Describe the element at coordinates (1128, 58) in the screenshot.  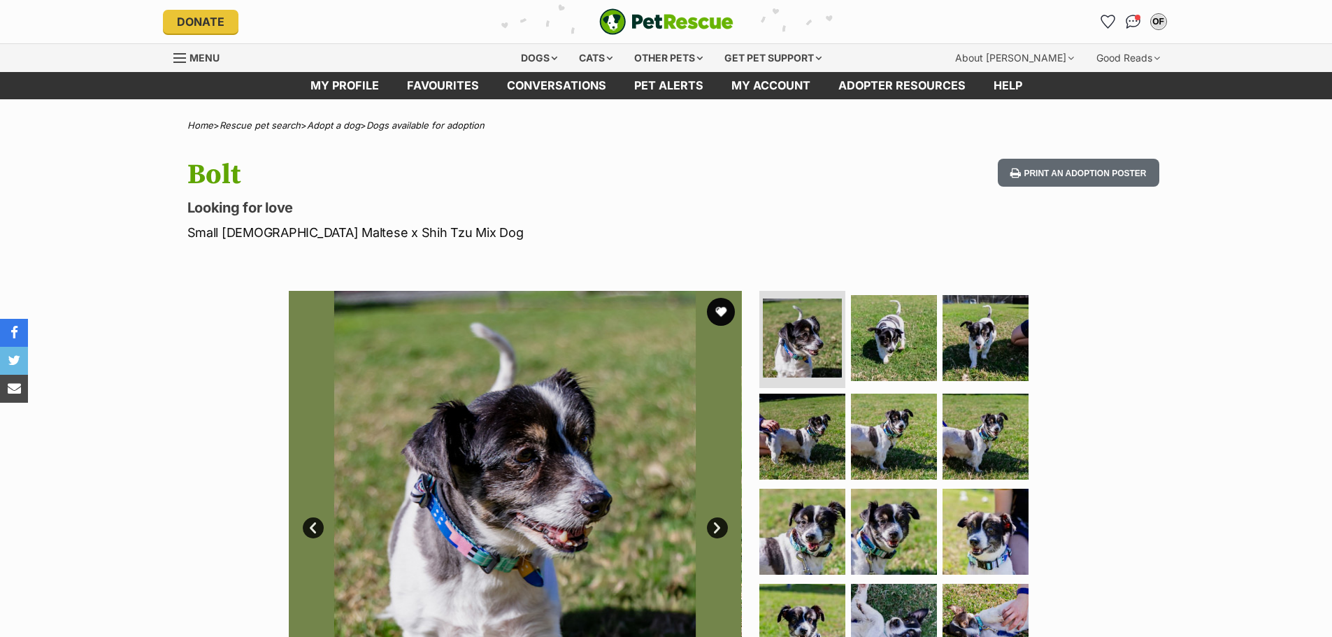
I see `div: Good Reads` at that location.